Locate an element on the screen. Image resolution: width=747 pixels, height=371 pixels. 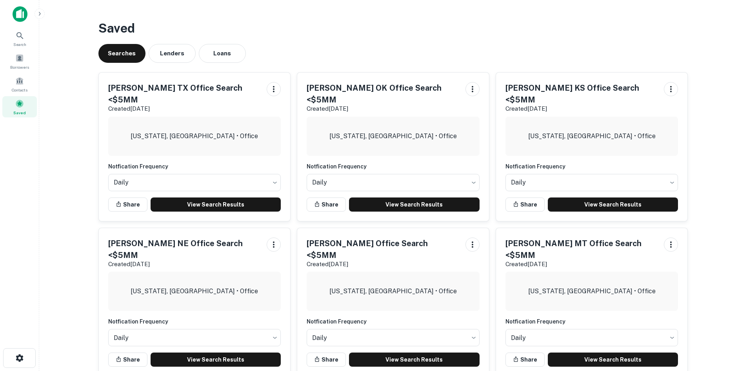
h3: Saved is located at coordinates (393, 28).